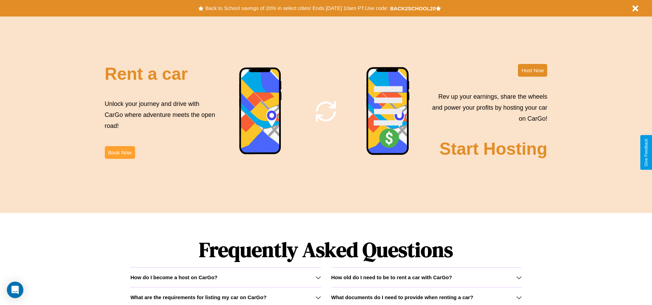 Image resolution: width=652 pixels, height=305 pixels. I want to click on p: Unlock your journey and drive with CarGo where adventure meets the open road!, so click(161, 115).